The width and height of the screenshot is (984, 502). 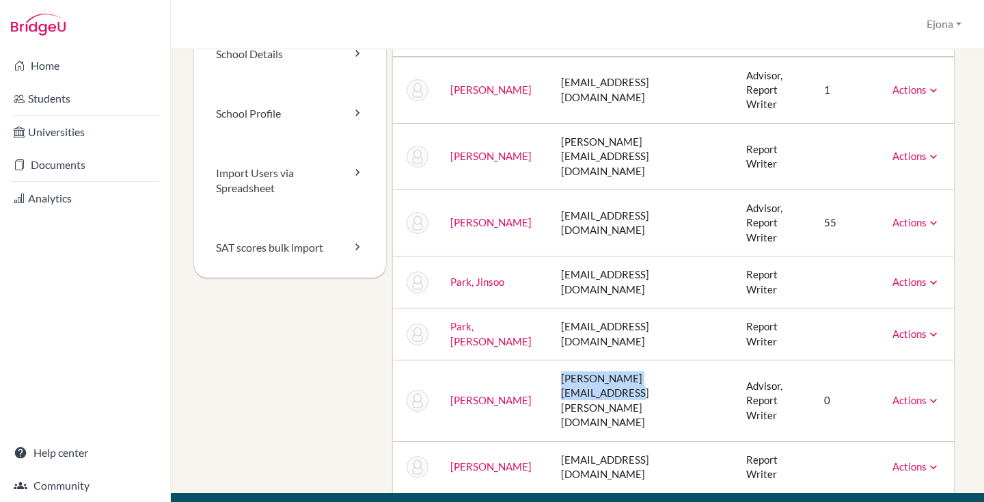 What do you see at coordinates (85, 198) in the screenshot?
I see `a: Analytics` at bounding box center [85, 198].